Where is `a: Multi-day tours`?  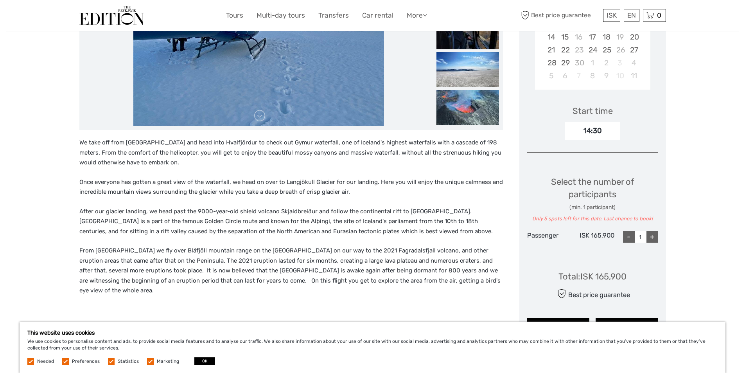 a: Multi-day tours is located at coordinates (281, 15).